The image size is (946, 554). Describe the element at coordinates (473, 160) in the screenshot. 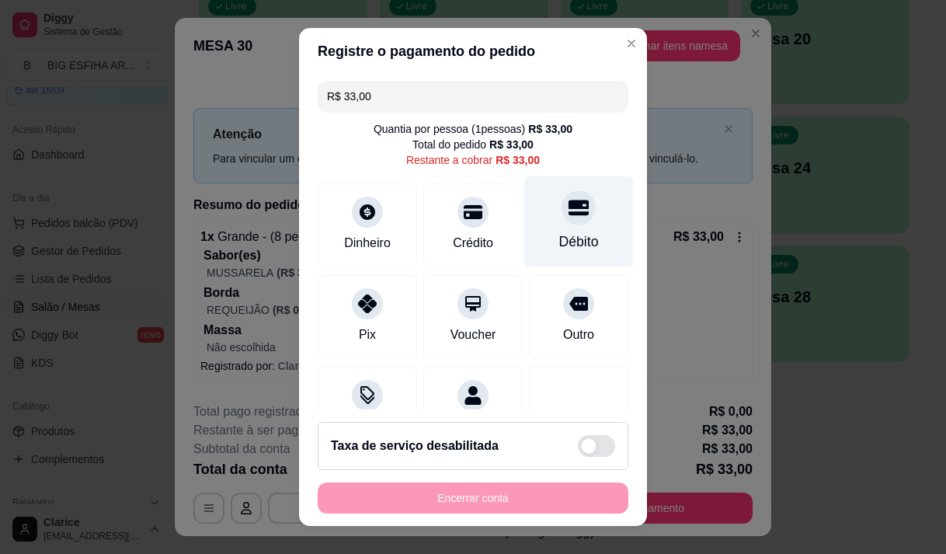

I see `div: Restante a cobrar` at that location.